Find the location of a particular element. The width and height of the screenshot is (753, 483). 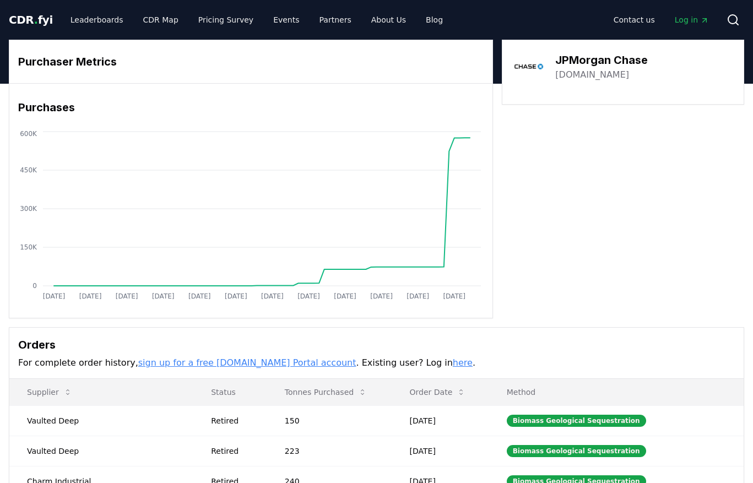

span: CDR fyi is located at coordinates (31, 20).